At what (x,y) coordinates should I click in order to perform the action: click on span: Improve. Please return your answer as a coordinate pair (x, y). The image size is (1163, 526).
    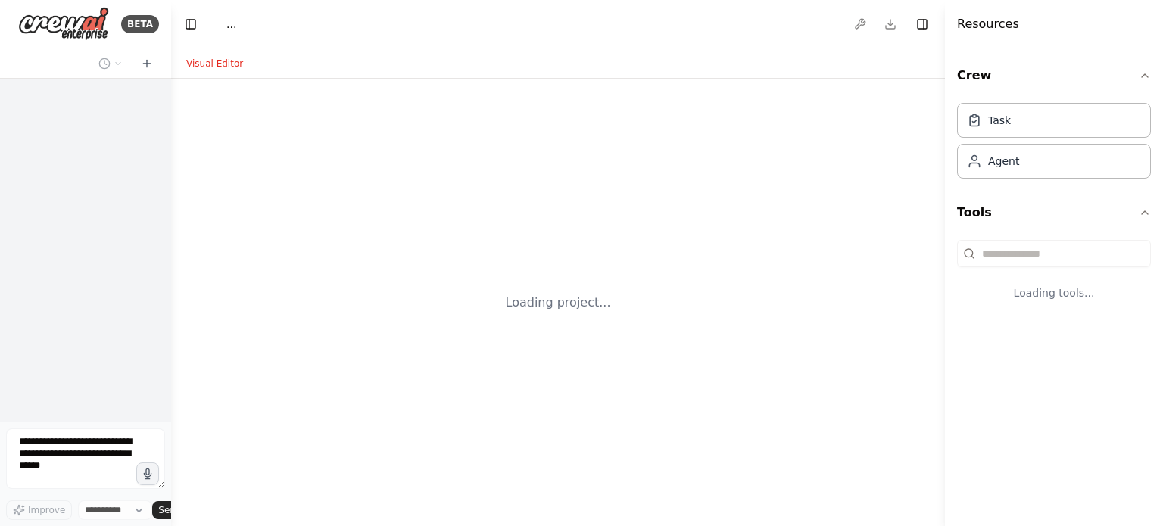
    Looking at the image, I should click on (46, 510).